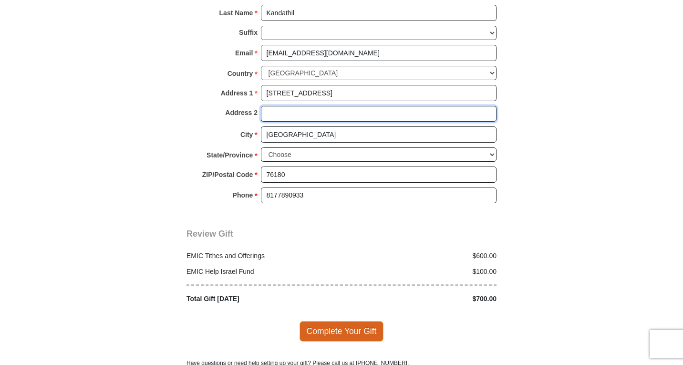 The height and width of the screenshot is (365, 683). Describe the element at coordinates (422, 271) in the screenshot. I see `div: $100.00` at that location.